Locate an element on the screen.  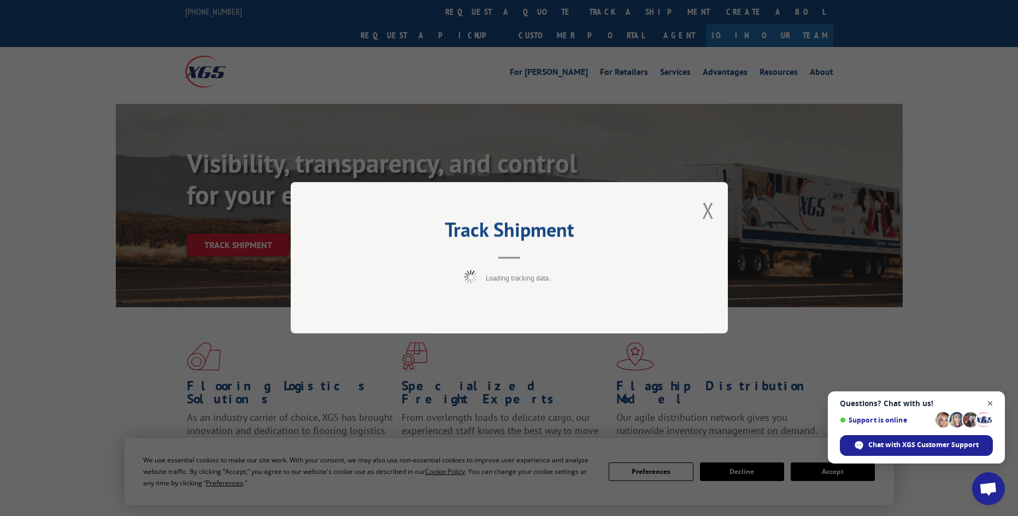
span: Support is online is located at coordinates (886, 420).